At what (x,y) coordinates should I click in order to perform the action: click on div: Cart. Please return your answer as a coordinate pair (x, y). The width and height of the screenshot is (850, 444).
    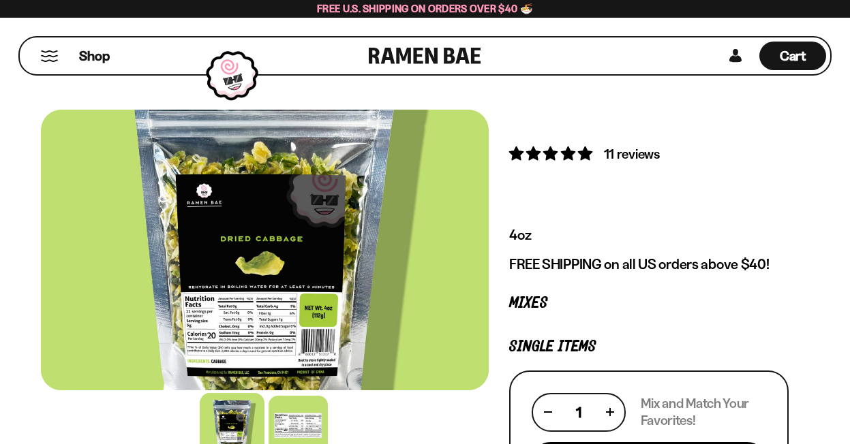
    Looking at the image, I should click on (792, 56).